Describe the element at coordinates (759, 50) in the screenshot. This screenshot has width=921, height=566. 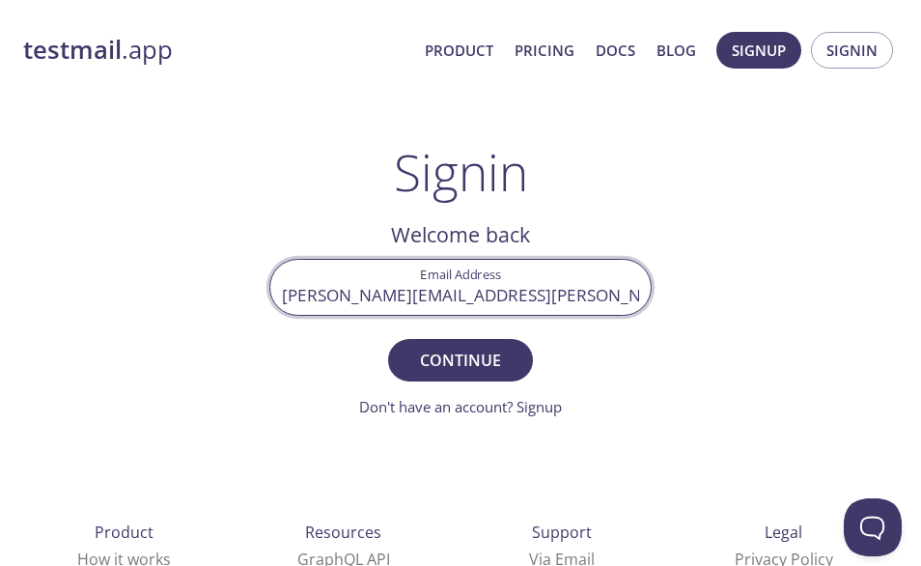
I see `button: Signup` at that location.